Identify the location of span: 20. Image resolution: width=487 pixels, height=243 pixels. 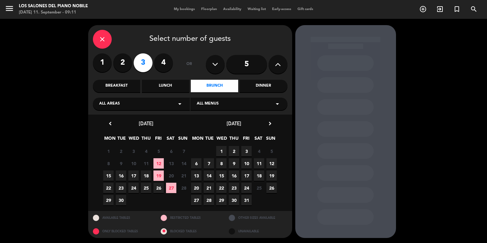
(196, 188).